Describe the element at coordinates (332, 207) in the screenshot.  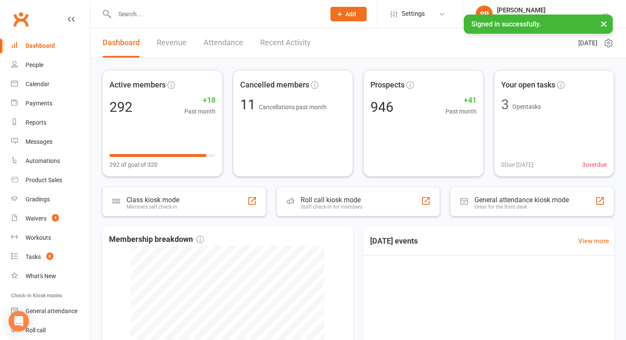
I see `div: Staff check-in for members` at that location.